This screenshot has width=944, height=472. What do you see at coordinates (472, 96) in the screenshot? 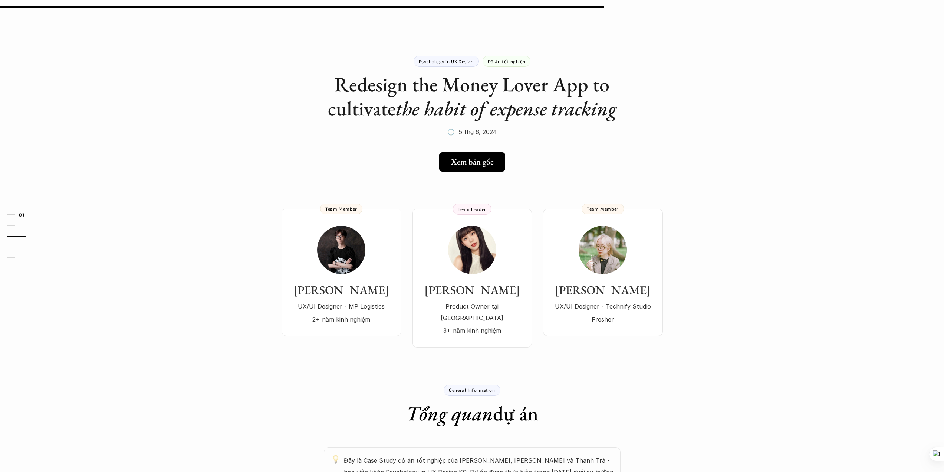
I see `h1: Redesign the Money Lover App to cultivate` at bounding box center [472, 96].